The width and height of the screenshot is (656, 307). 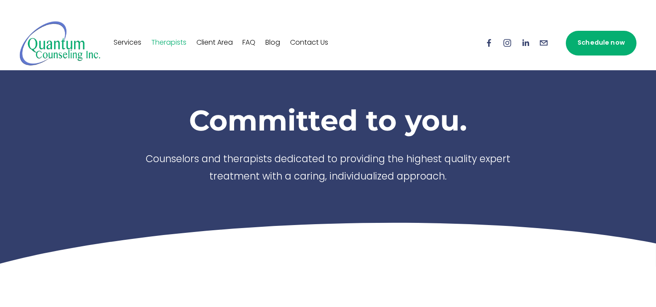 I want to click on a: Blog, so click(x=273, y=43).